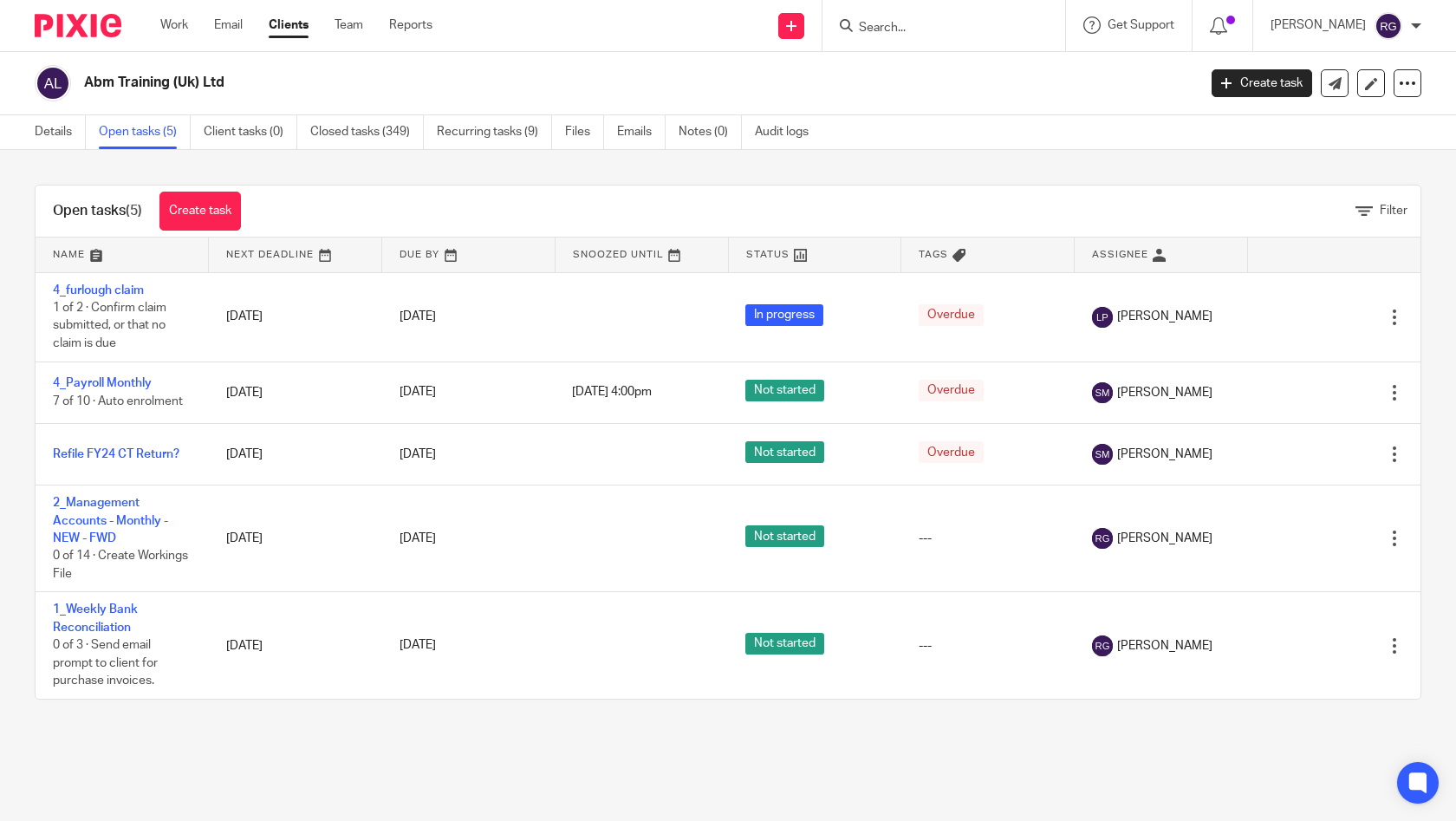  Describe the element at coordinates (367, 132) in the screenshot. I see `a: Closed tasks (349)` at that location.